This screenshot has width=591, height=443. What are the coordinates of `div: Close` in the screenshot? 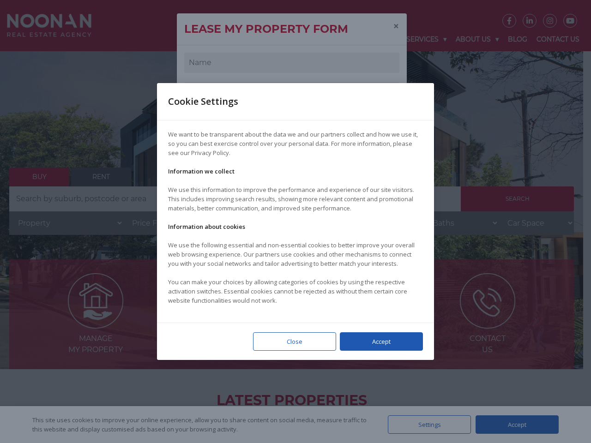 It's located at (295, 342).